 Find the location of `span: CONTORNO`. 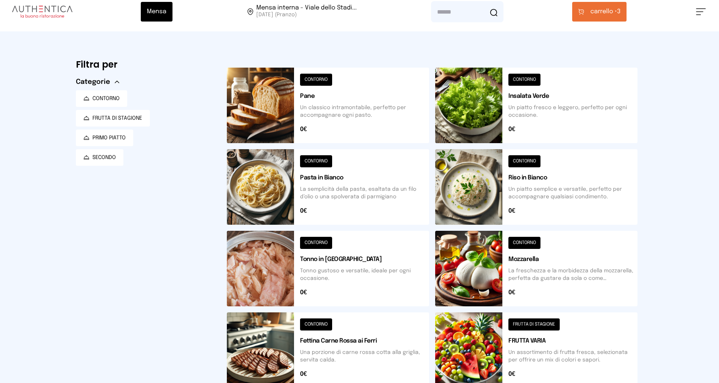

span: CONTORNO is located at coordinates (106, 99).